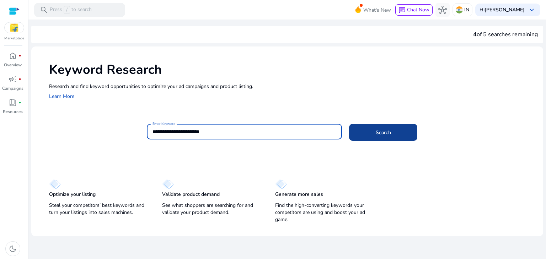 Image resolution: width=546 pixels, height=259 pixels. What do you see at coordinates (13, 103) in the screenshot?
I see `span: book_4` at bounding box center [13, 103].